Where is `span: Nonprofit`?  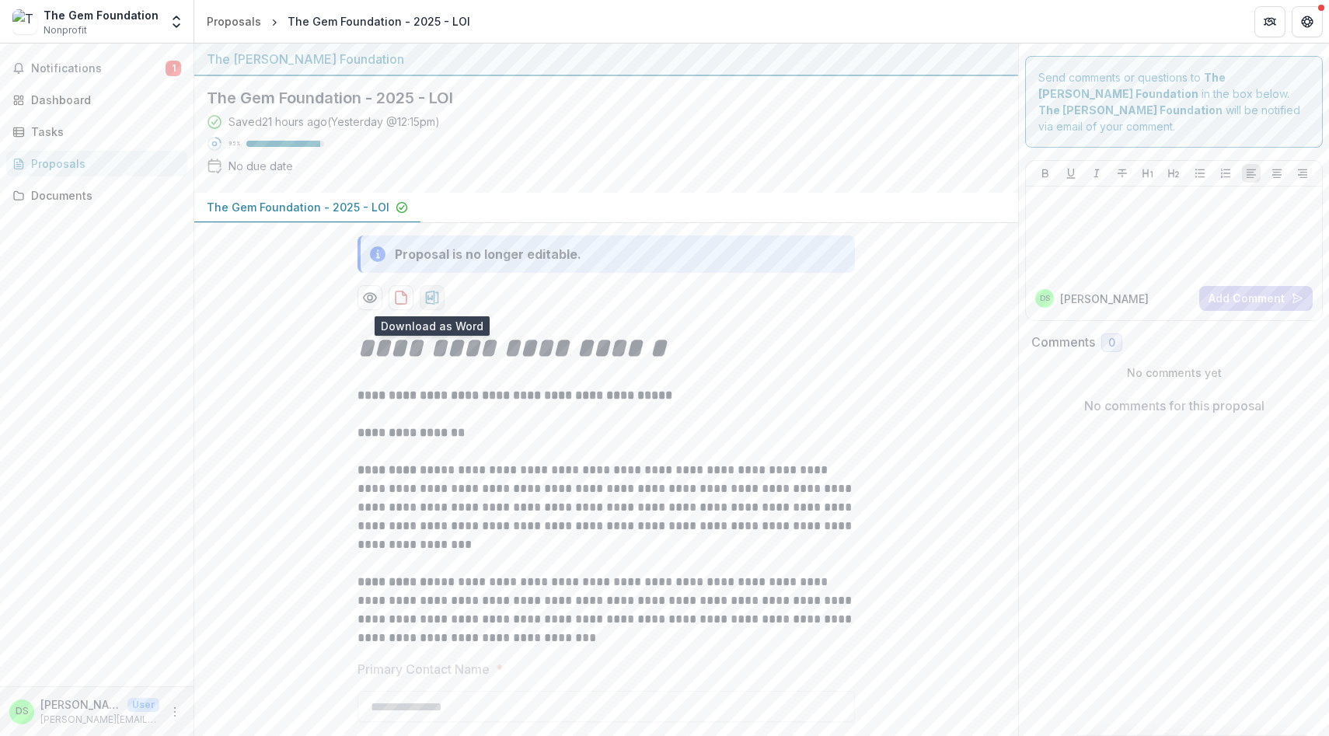
span: Nonprofit is located at coordinates (65, 30).